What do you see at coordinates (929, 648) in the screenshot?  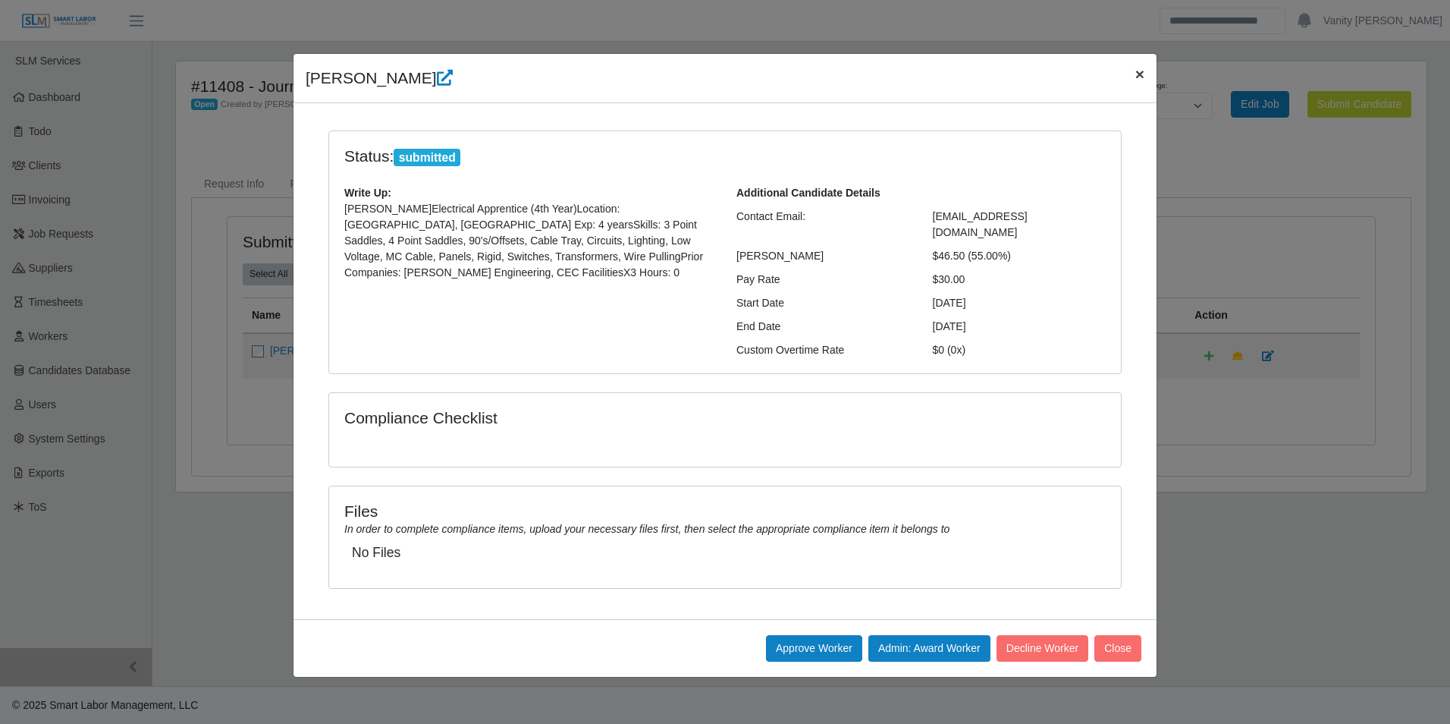 I see `button: Admin: Award Worker` at bounding box center [929, 648].